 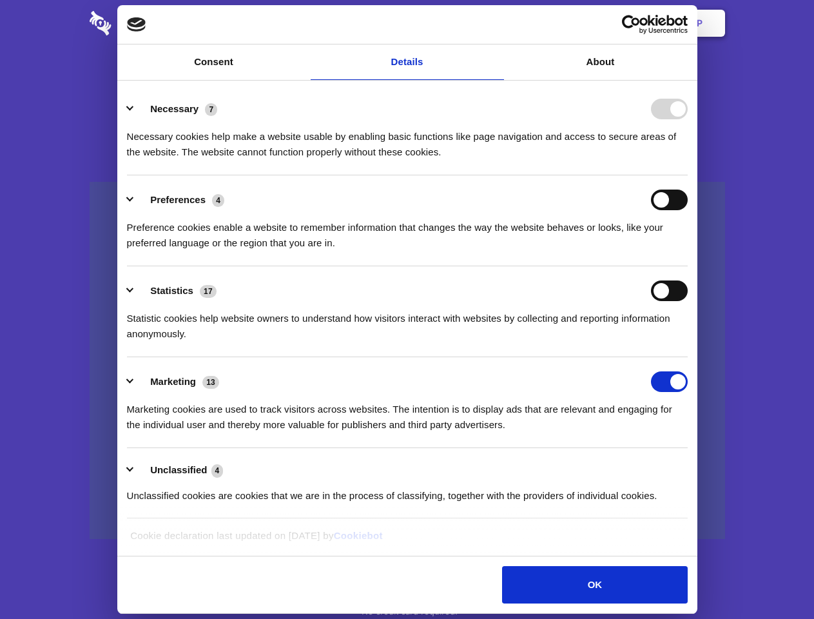 What do you see at coordinates (171, 290) in the screenshot?
I see `label: Statistics` at bounding box center [171, 290].